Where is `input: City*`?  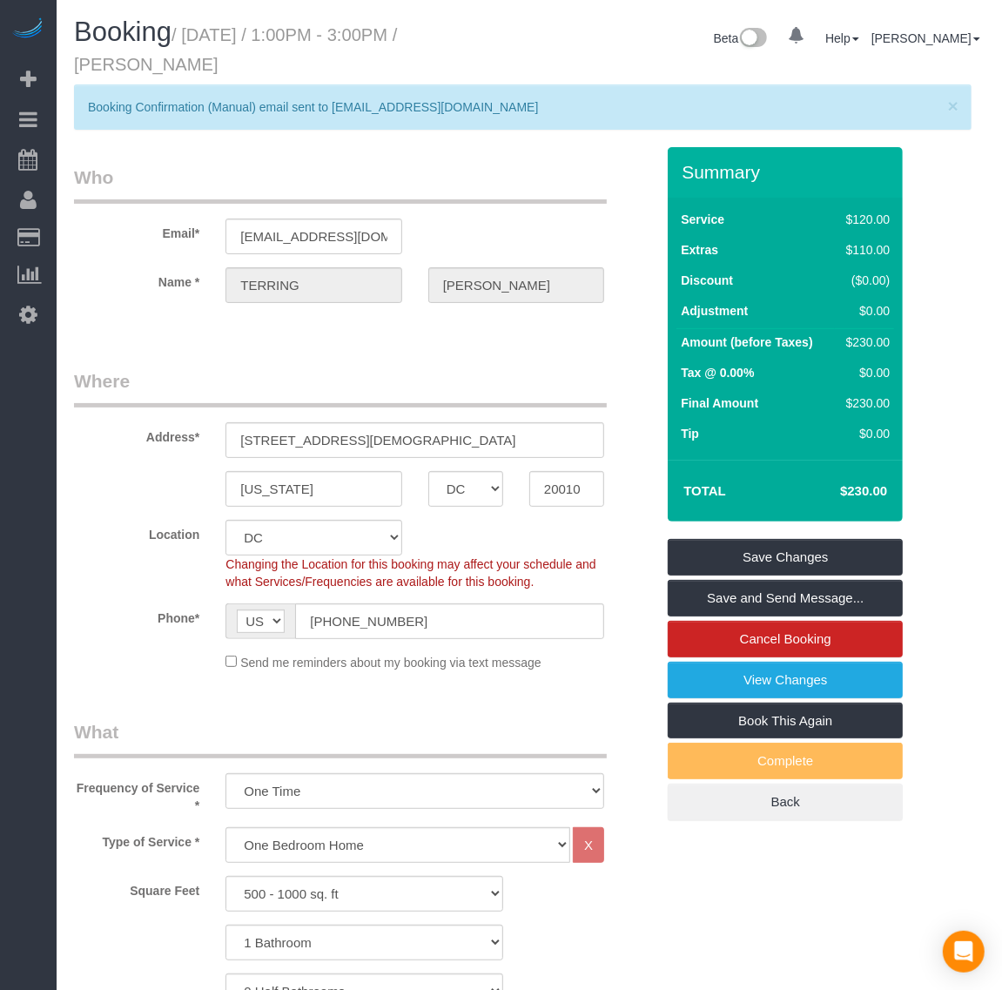 input: City* is located at coordinates (313, 488).